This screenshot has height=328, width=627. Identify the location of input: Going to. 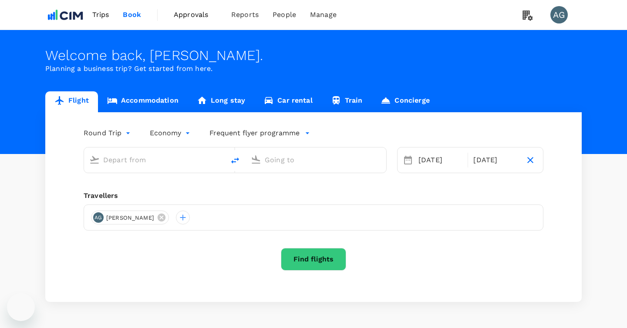
(316, 160).